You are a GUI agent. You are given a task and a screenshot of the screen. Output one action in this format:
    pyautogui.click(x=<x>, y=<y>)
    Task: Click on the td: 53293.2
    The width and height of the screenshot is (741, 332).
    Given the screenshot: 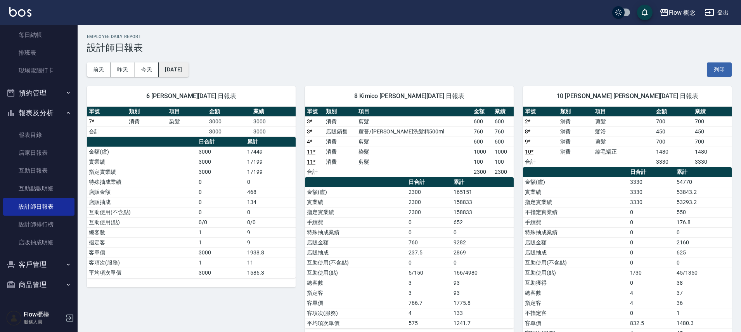 What is the action you would take?
    pyautogui.click(x=703, y=202)
    